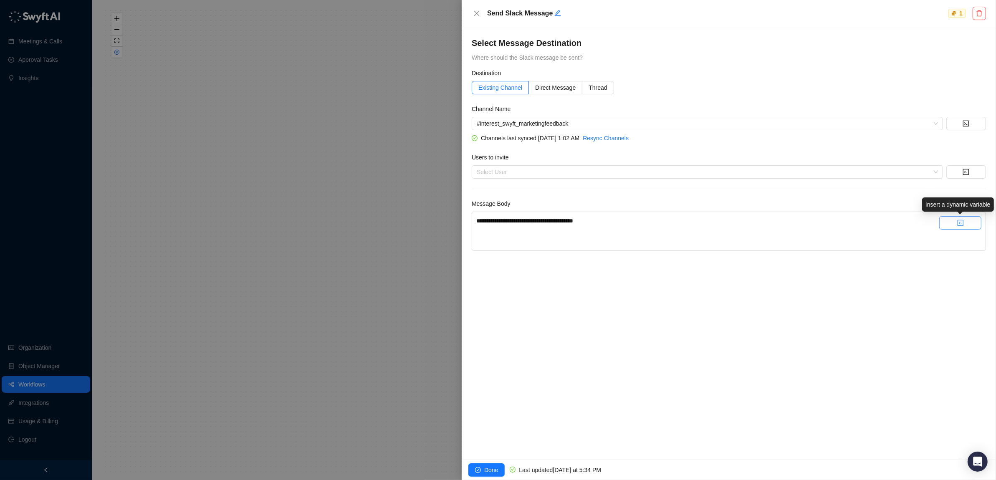 The width and height of the screenshot is (996, 480). Describe the element at coordinates (494, 109) in the screenshot. I see `label: Channel Name` at that location.